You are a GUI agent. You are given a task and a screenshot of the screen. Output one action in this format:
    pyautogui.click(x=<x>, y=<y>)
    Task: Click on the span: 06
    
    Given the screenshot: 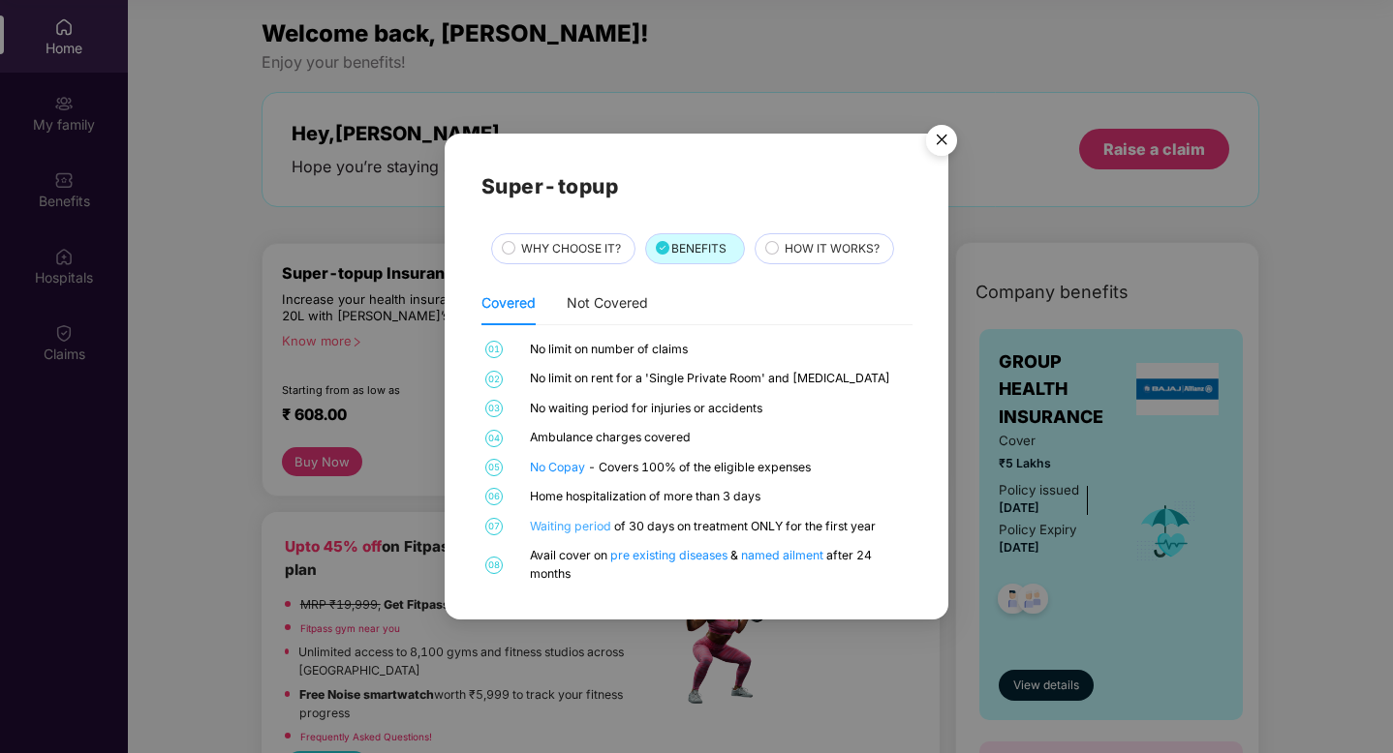 What is the action you would take?
    pyautogui.click(x=494, y=497)
    